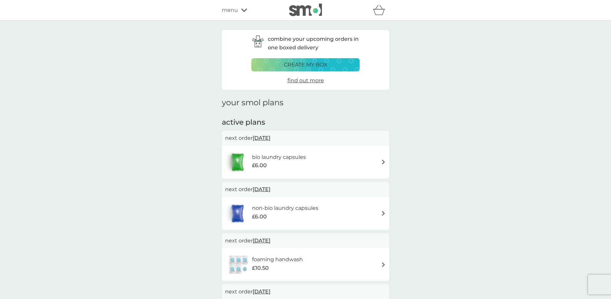 This screenshot has width=611, height=299. What do you see at coordinates (306, 80) in the screenshot?
I see `span: find out more` at bounding box center [306, 80].